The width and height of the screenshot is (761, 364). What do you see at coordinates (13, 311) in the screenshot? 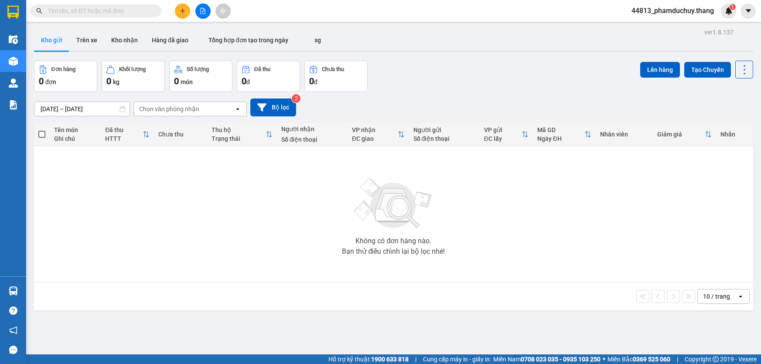
I see `span: question-circle` at bounding box center [13, 311].